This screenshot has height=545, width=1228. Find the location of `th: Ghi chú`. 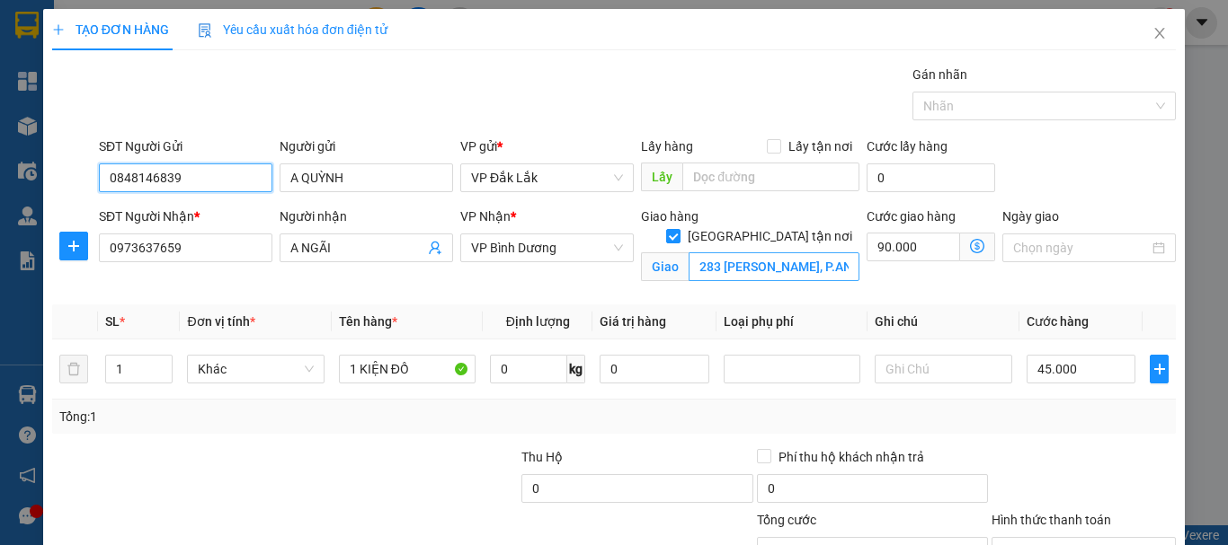

th: Ghi chú is located at coordinates (943, 322).